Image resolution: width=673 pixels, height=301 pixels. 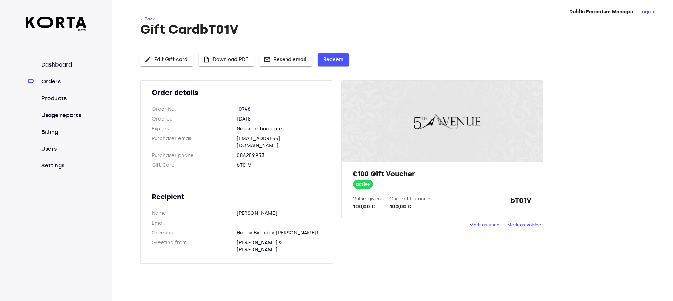 I want to click on h2: Recipient, so click(x=236, y=197).